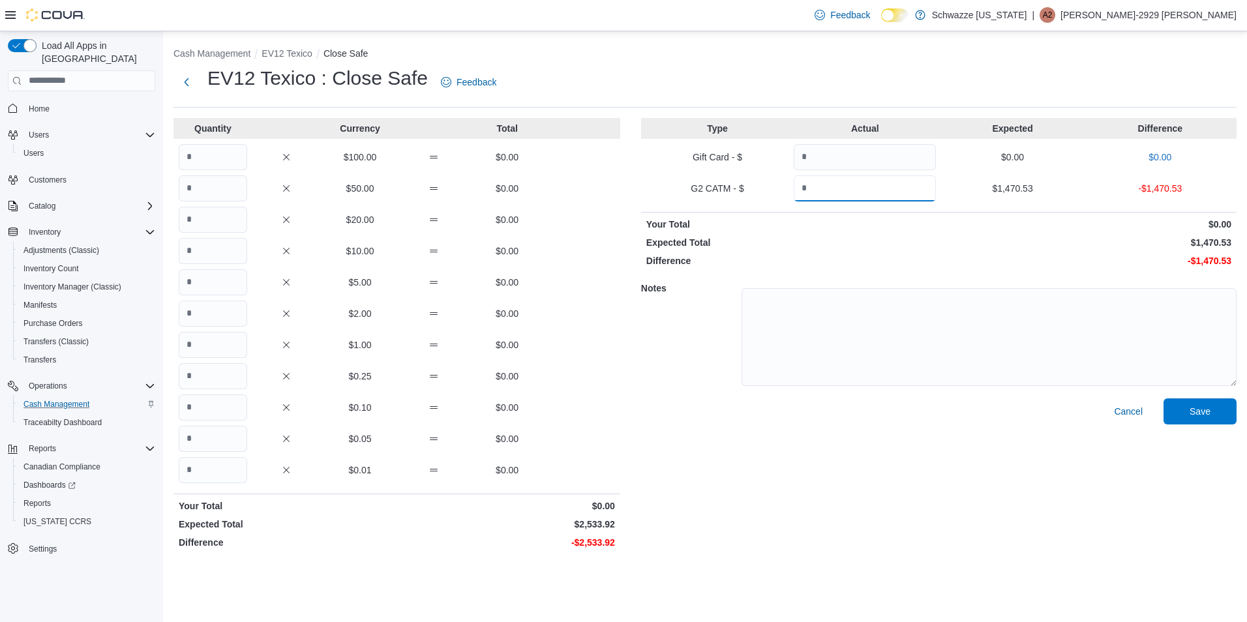  What do you see at coordinates (881, 22) in the screenshot?
I see `span: Dark Mode` at bounding box center [881, 22].